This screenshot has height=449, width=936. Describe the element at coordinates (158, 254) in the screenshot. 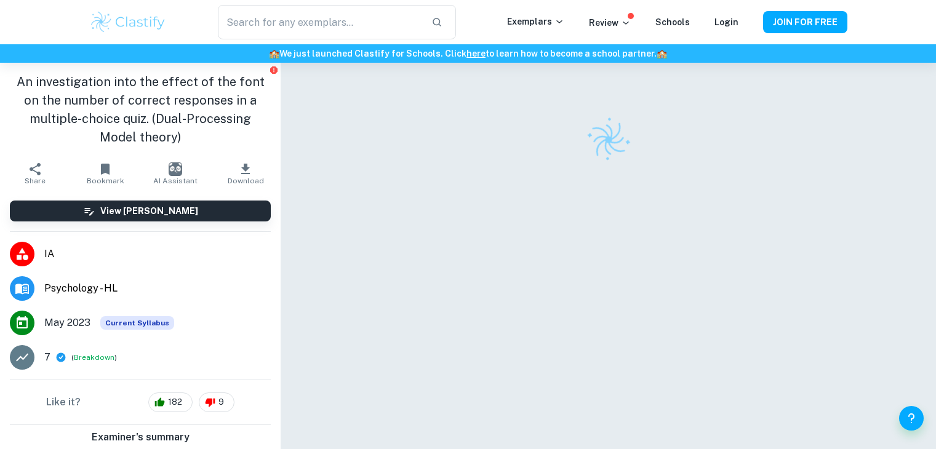

I see `span: IA` at that location.